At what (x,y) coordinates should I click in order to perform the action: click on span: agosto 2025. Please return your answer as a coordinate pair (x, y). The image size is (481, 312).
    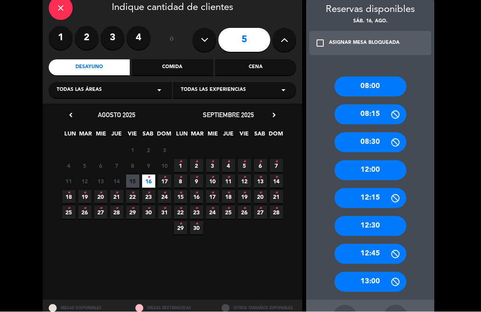
    Looking at the image, I should click on (116, 115).